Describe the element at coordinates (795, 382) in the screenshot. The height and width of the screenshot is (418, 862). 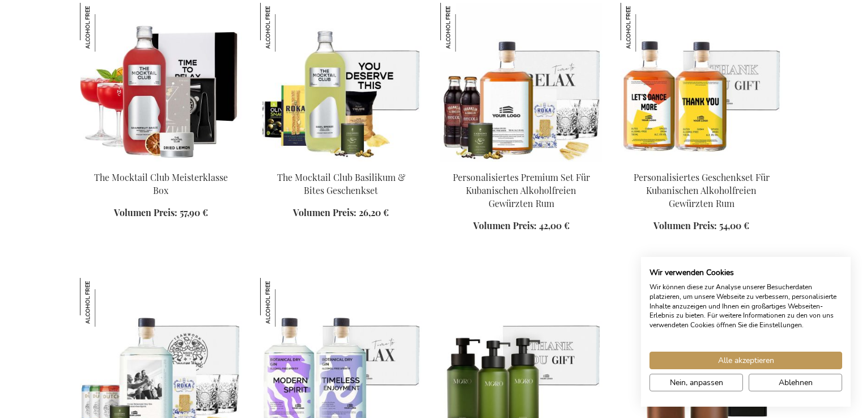
I see `button: Alle verweigern cookies` at that location.